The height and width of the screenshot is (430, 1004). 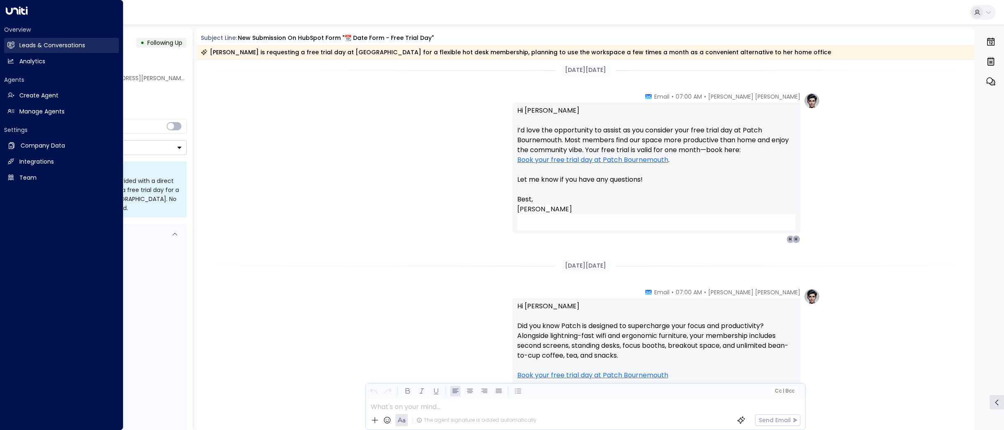 I want to click on span: Subject Line:, so click(x=219, y=38).